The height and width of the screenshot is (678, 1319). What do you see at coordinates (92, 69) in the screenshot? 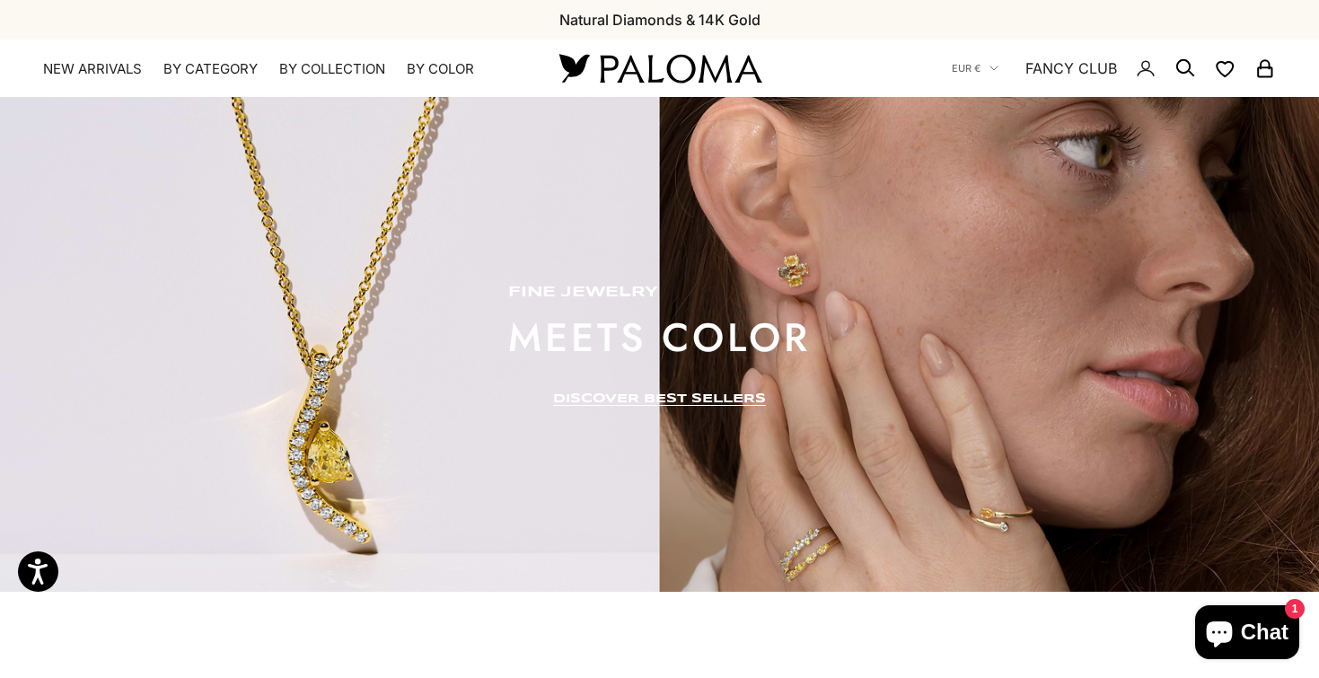
I see `a: NEW ARRIVALS` at bounding box center [92, 69].